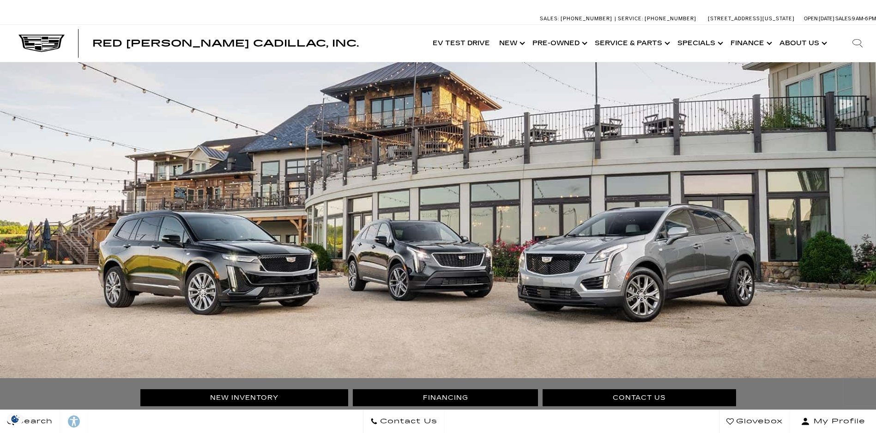  Describe the element at coordinates (445, 398) in the screenshot. I see `a: Financing` at that location.